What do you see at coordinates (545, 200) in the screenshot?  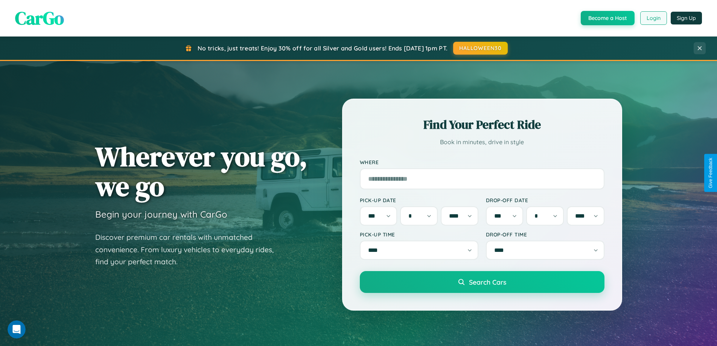 I see `label: Drop-off Date` at bounding box center [545, 200].